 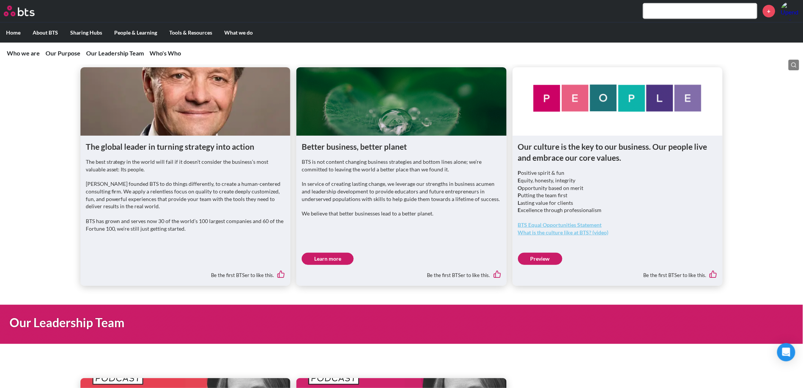 What do you see at coordinates (115, 53) in the screenshot?
I see `a: Our Leadership Team` at bounding box center [115, 53].